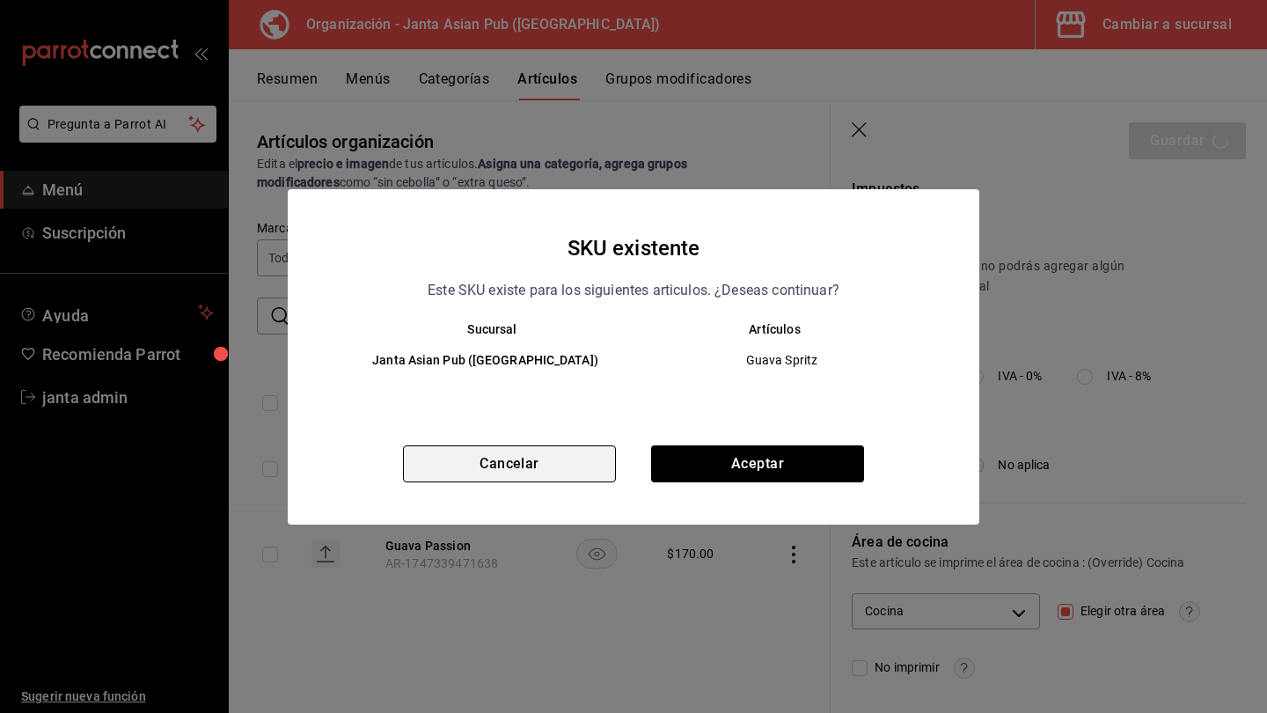 The height and width of the screenshot is (713, 1267). I want to click on button: Cancelar, so click(509, 464).